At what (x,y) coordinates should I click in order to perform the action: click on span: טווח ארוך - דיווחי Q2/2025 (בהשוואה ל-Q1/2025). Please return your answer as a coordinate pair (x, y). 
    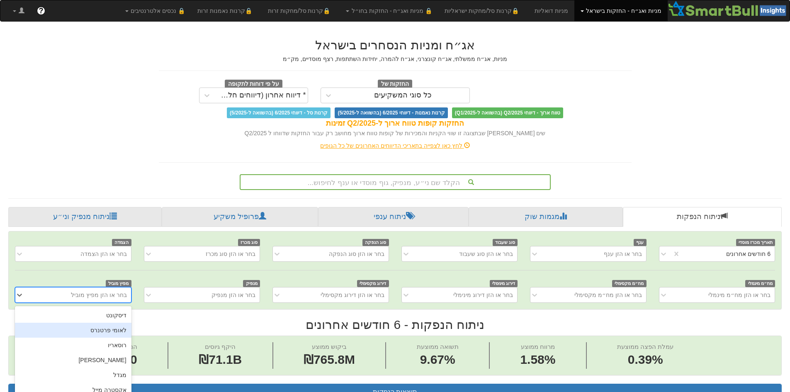
    Looking at the image, I should click on (508, 113).